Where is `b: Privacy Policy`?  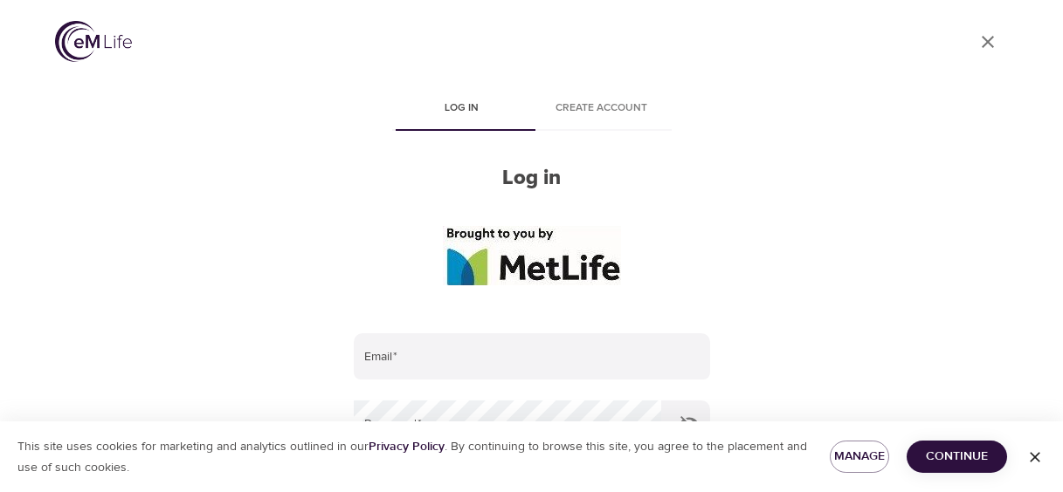 b: Privacy Policy is located at coordinates (406, 447).